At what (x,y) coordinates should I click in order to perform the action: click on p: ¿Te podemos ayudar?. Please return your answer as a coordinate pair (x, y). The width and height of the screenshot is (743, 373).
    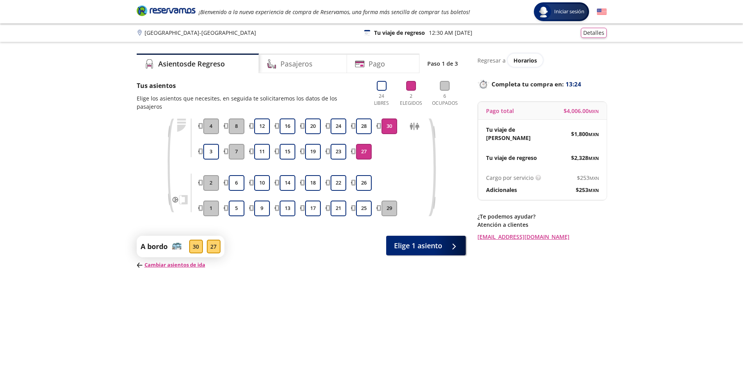
    Looking at the image, I should click on (542, 216).